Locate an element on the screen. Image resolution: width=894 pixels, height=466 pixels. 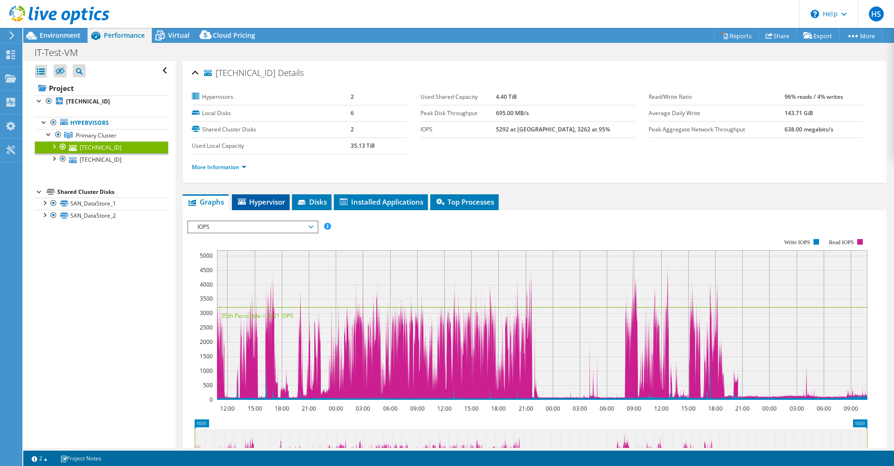
a: Project is located at coordinates (102, 88).